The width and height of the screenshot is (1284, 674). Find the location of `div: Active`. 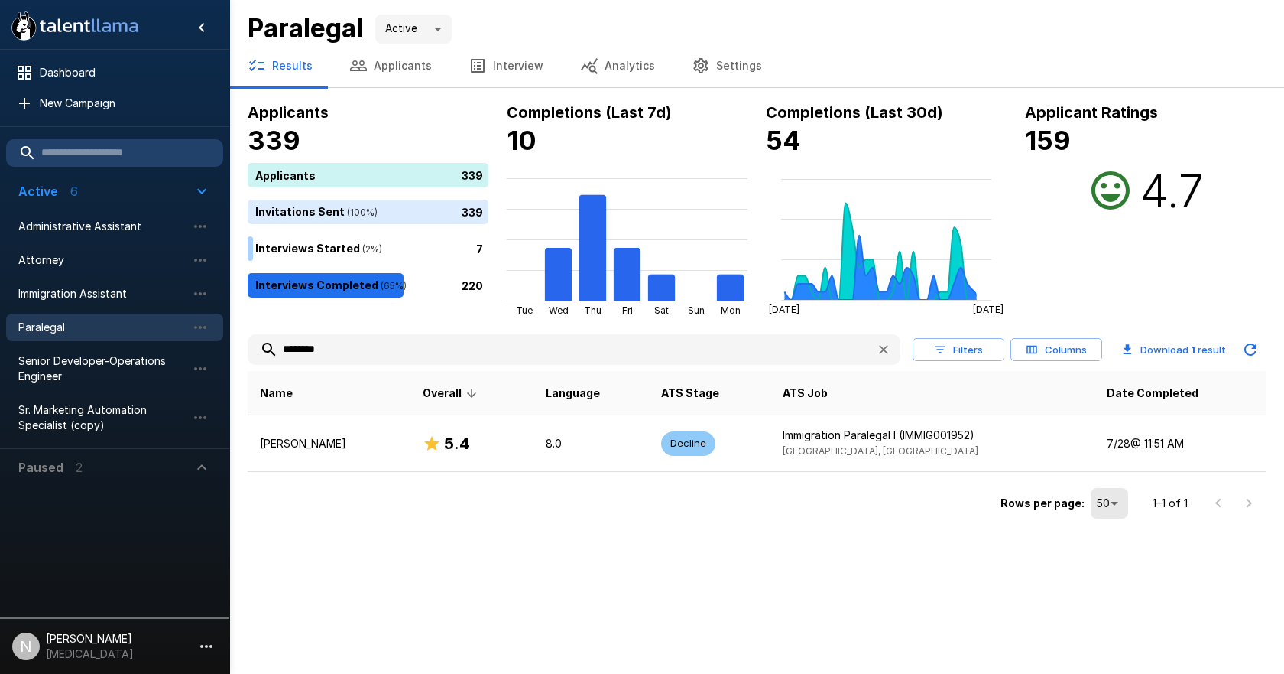

div: Active is located at coordinates (414, 29).